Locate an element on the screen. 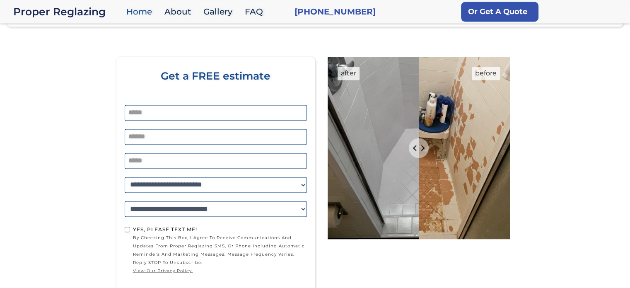 Image resolution: width=630 pixels, height=288 pixels. a: About is located at coordinates (180, 12).